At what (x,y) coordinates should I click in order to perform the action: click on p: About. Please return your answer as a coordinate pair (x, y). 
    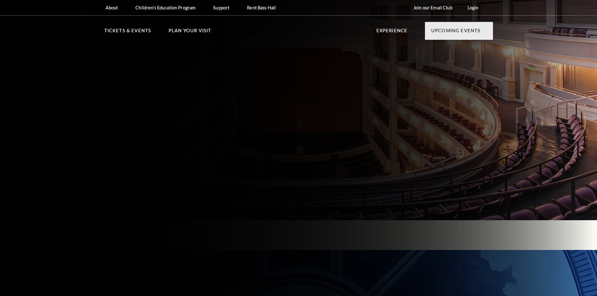
    Looking at the image, I should click on (112, 8).